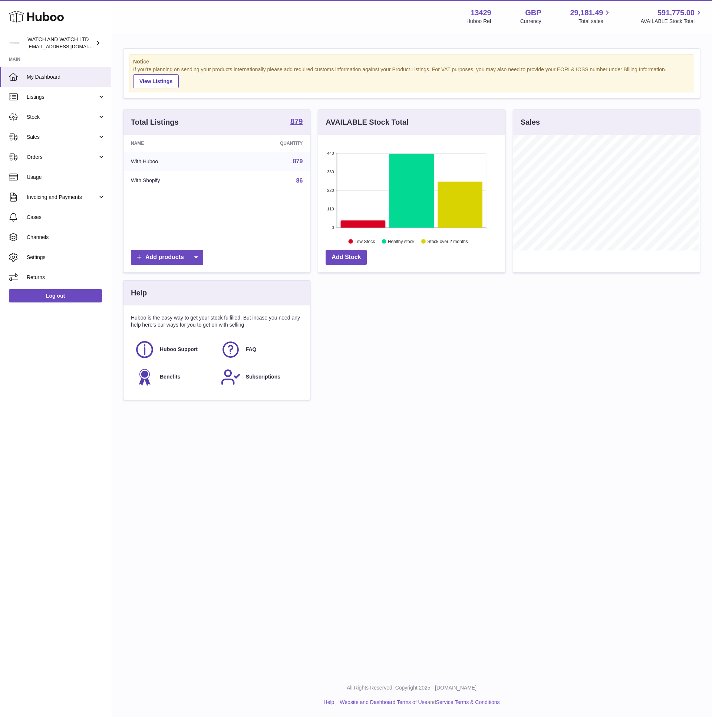 The height and width of the screenshot is (717, 712). What do you see at coordinates (260, 377) in the screenshot?
I see `a: Subscriptions` at bounding box center [260, 377].